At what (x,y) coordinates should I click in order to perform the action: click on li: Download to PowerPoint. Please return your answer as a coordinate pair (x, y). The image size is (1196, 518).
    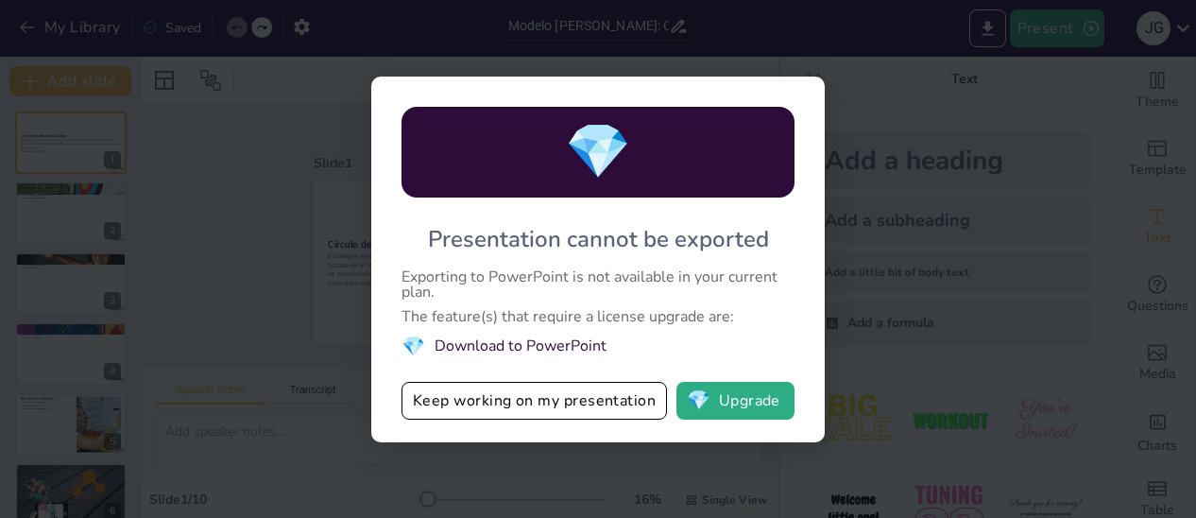
    Looking at the image, I should click on (598, 346).